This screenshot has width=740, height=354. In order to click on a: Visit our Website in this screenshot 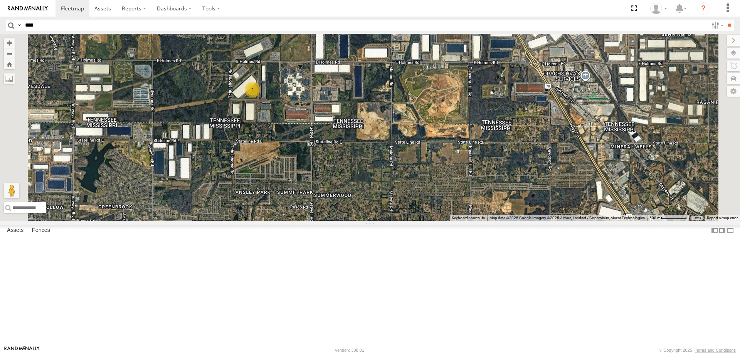, I will do `click(22, 350)`.